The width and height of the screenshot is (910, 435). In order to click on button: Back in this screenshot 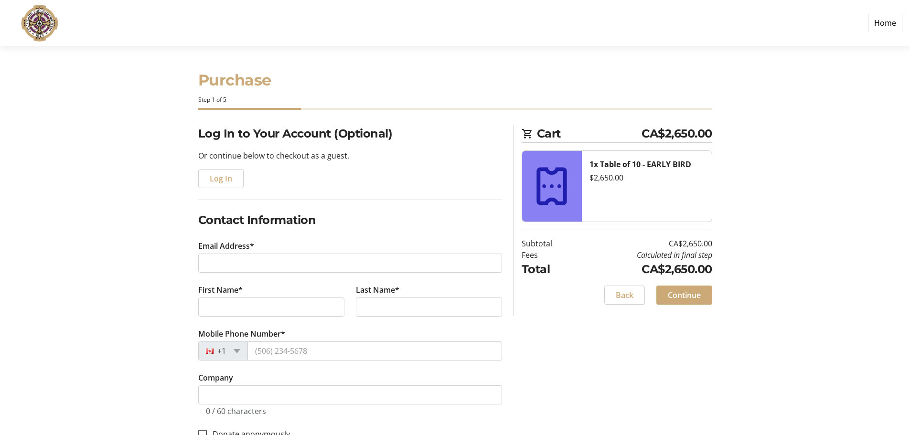, I will do `click(624, 295)`.